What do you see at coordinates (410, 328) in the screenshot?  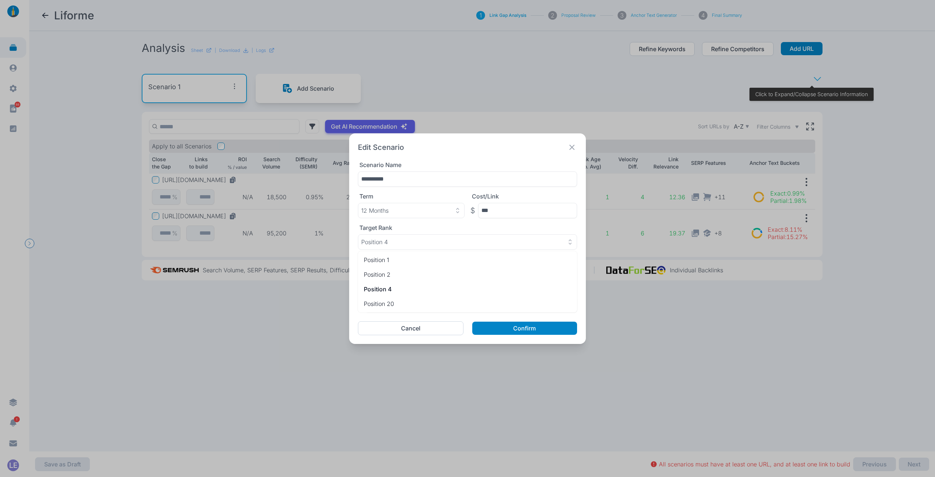 I see `button: Cancel` at bounding box center [410, 328].